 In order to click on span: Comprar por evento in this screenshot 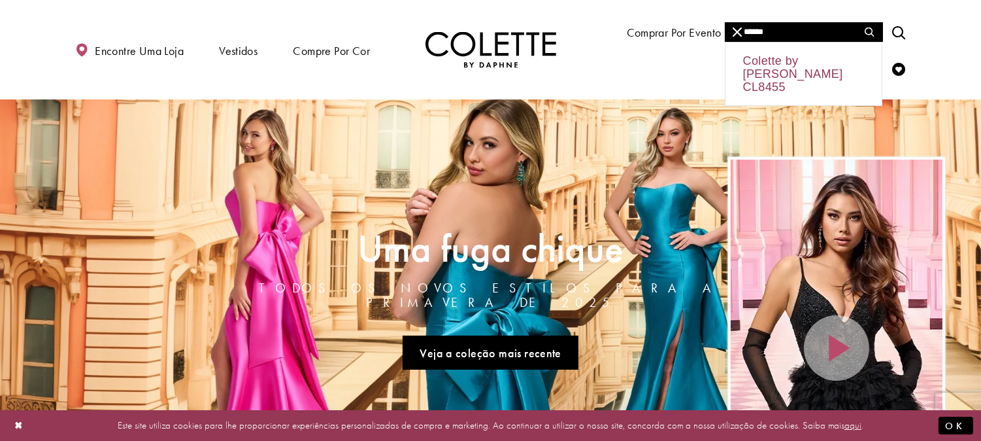, I will do `click(674, 31)`.